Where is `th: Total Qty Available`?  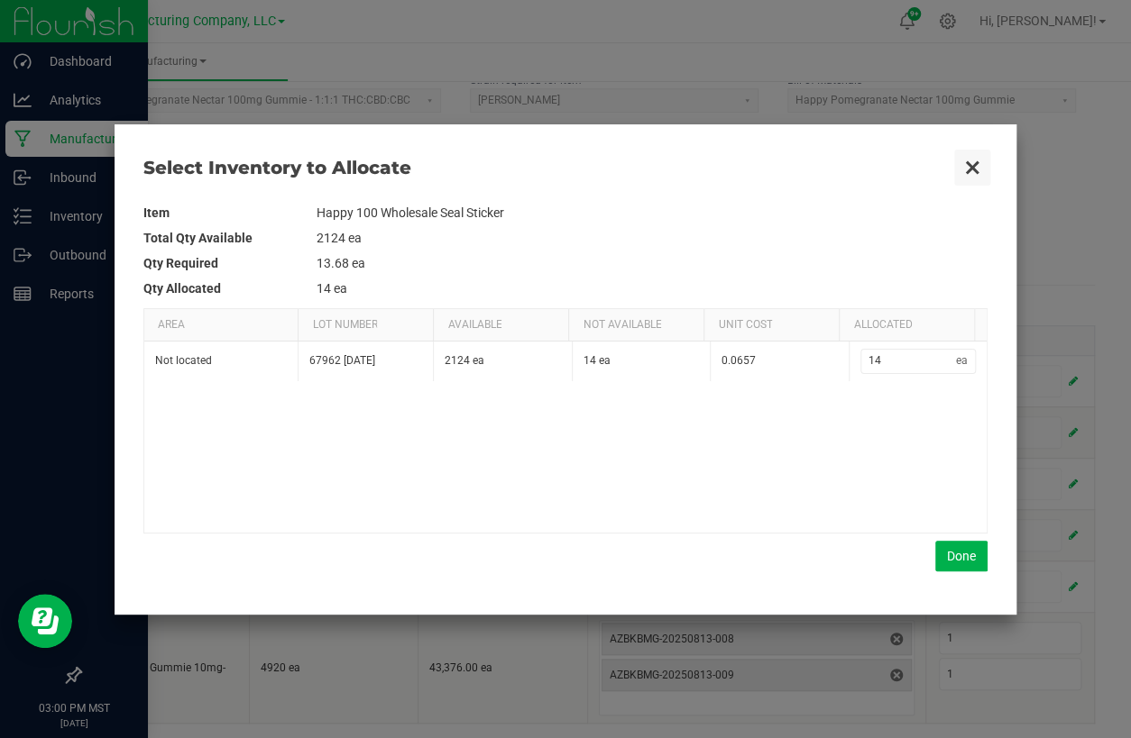 th: Total Qty Available is located at coordinates (230, 238).